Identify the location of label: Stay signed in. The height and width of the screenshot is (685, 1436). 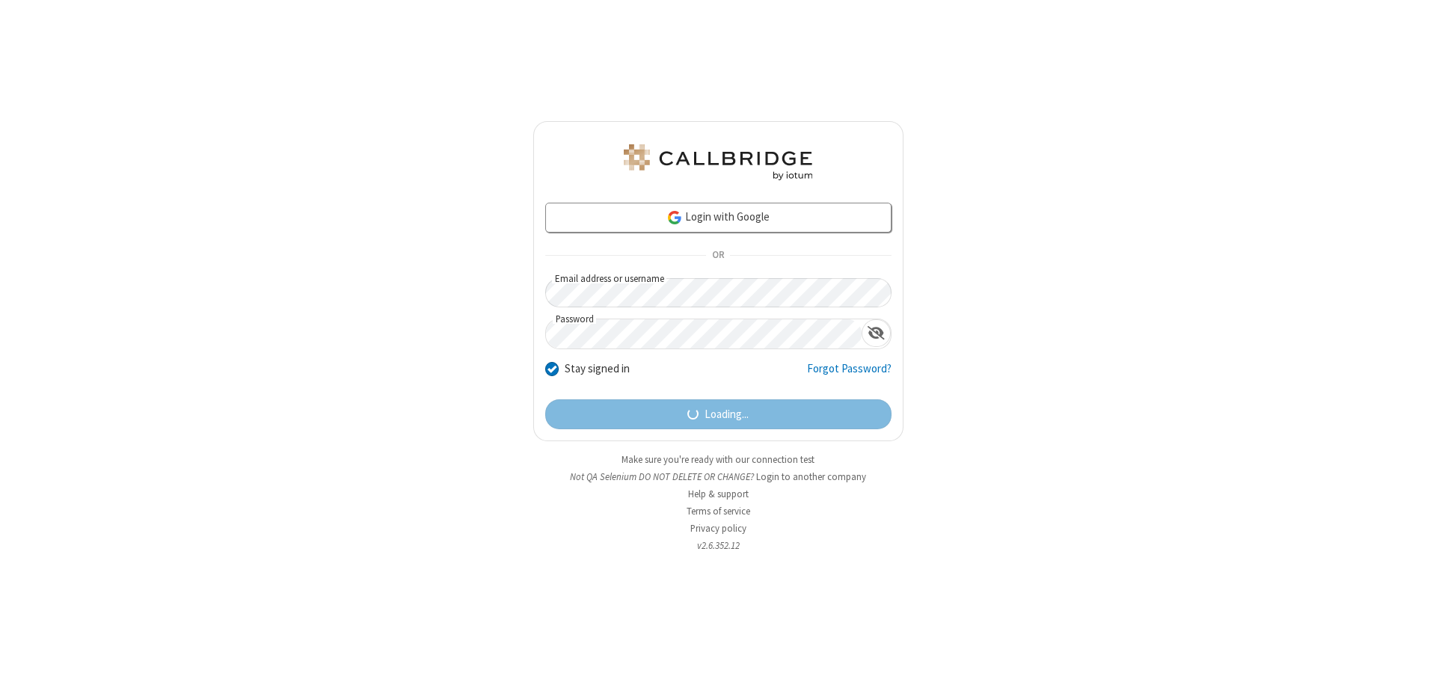
(597, 369).